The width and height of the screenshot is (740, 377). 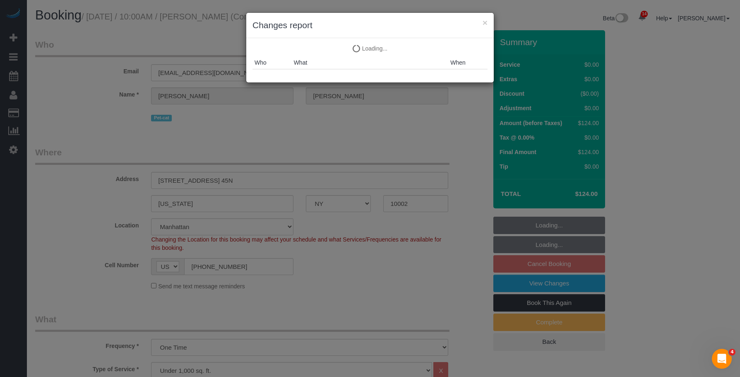 What do you see at coordinates (732, 352) in the screenshot?
I see `span: 4` at bounding box center [732, 352].